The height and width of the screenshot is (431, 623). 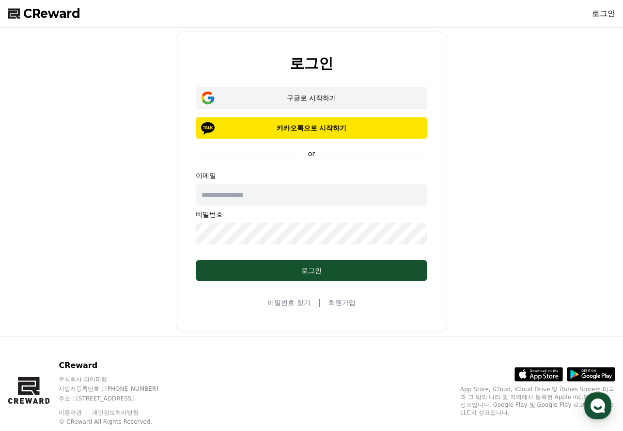 What do you see at coordinates (311, 154) in the screenshot?
I see `p: or` at bounding box center [311, 154].